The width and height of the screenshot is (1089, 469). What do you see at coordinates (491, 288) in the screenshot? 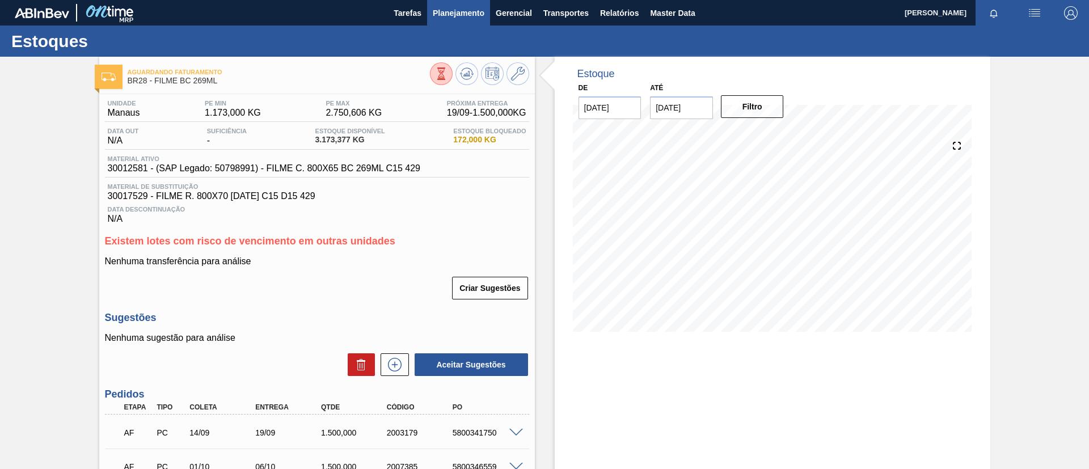
I see `div: Criar Sugestões` at bounding box center [491, 288].